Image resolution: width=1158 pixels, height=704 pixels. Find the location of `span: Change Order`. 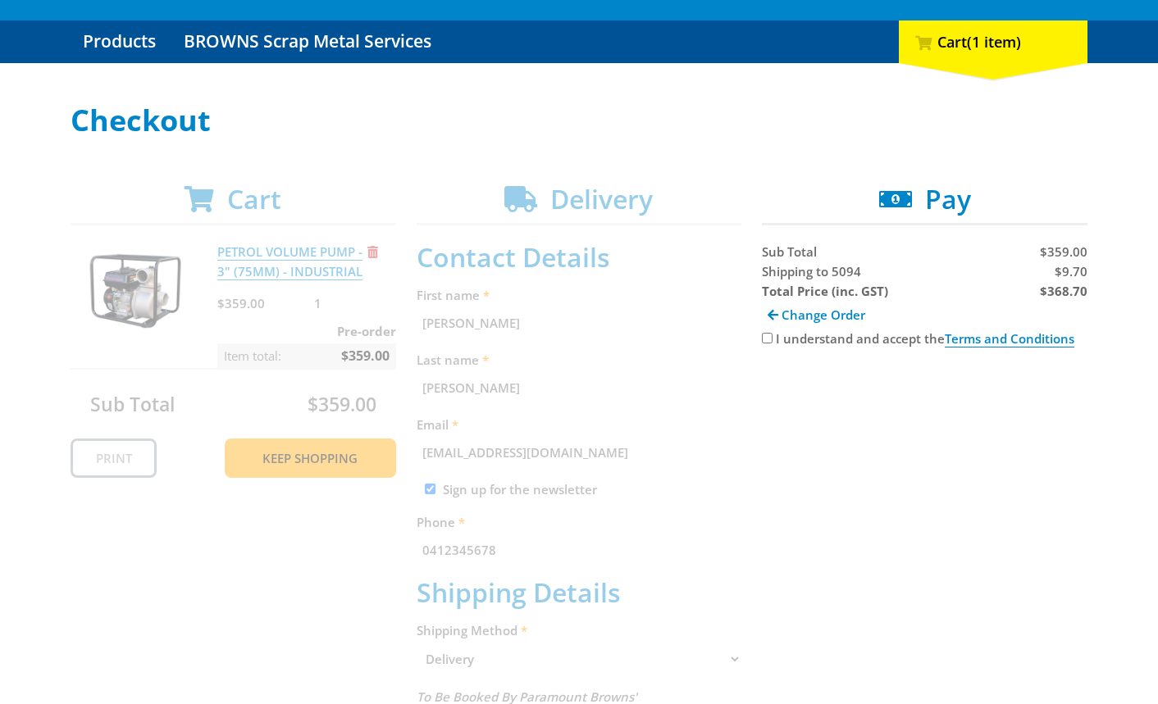

span: Change Order is located at coordinates (823, 315).